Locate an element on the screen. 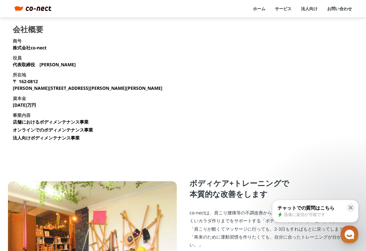 This screenshot has height=251, width=366. p: 株式会社co-nect is located at coordinates (30, 47).